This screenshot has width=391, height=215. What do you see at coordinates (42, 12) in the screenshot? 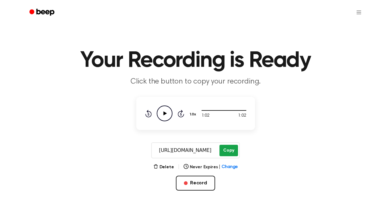
I see `a: Beep` at bounding box center [42, 12].